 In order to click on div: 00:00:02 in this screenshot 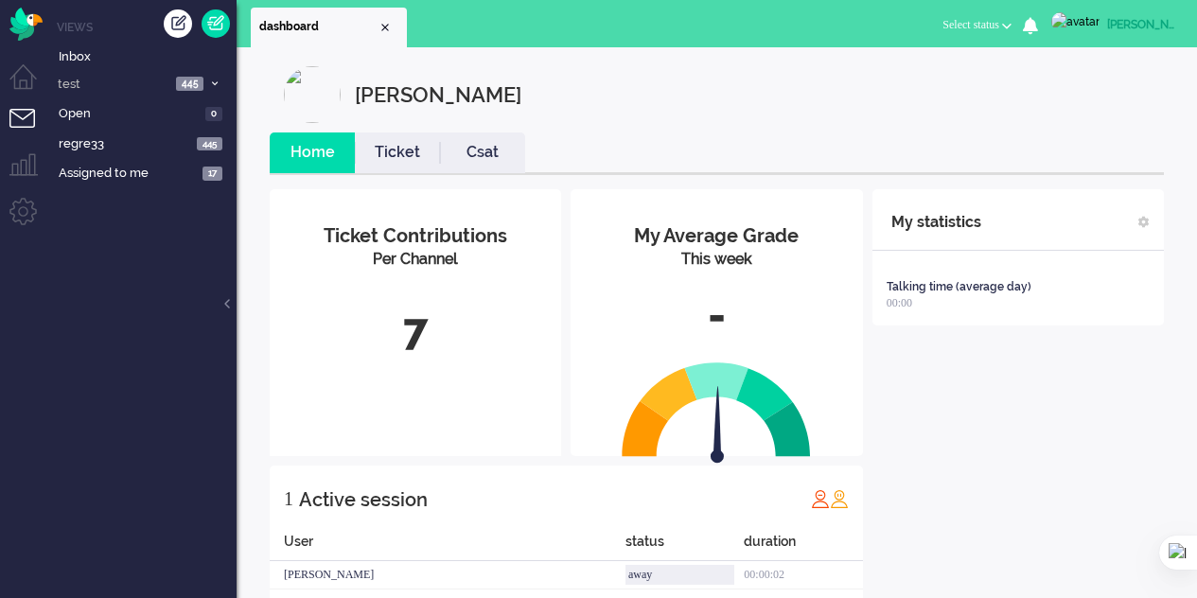, I will do `click(802, 575)`.